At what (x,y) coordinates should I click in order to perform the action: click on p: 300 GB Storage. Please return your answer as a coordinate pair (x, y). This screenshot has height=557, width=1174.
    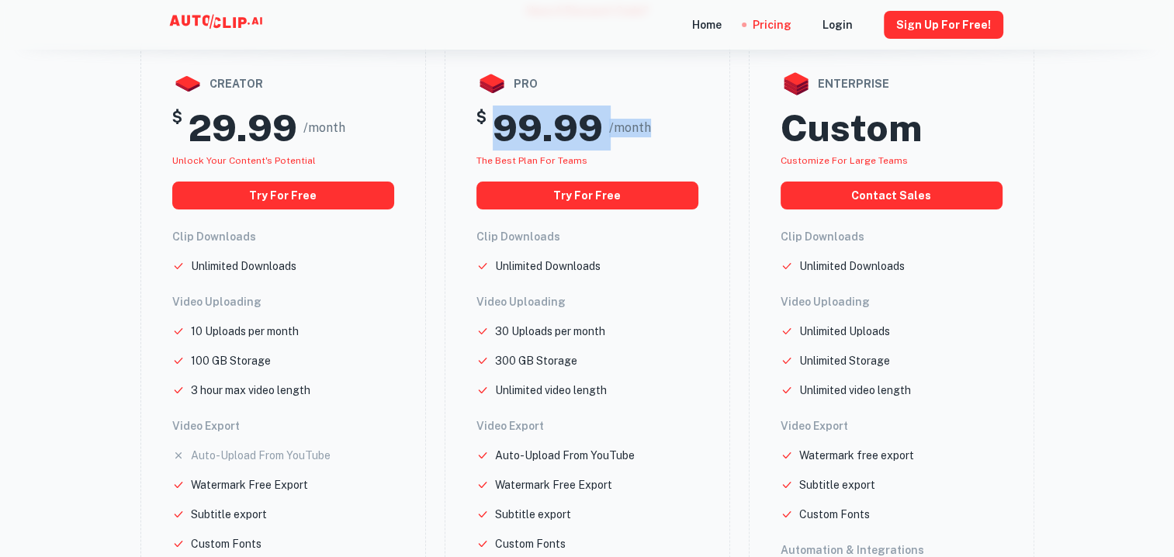
    Looking at the image, I should click on (536, 361).